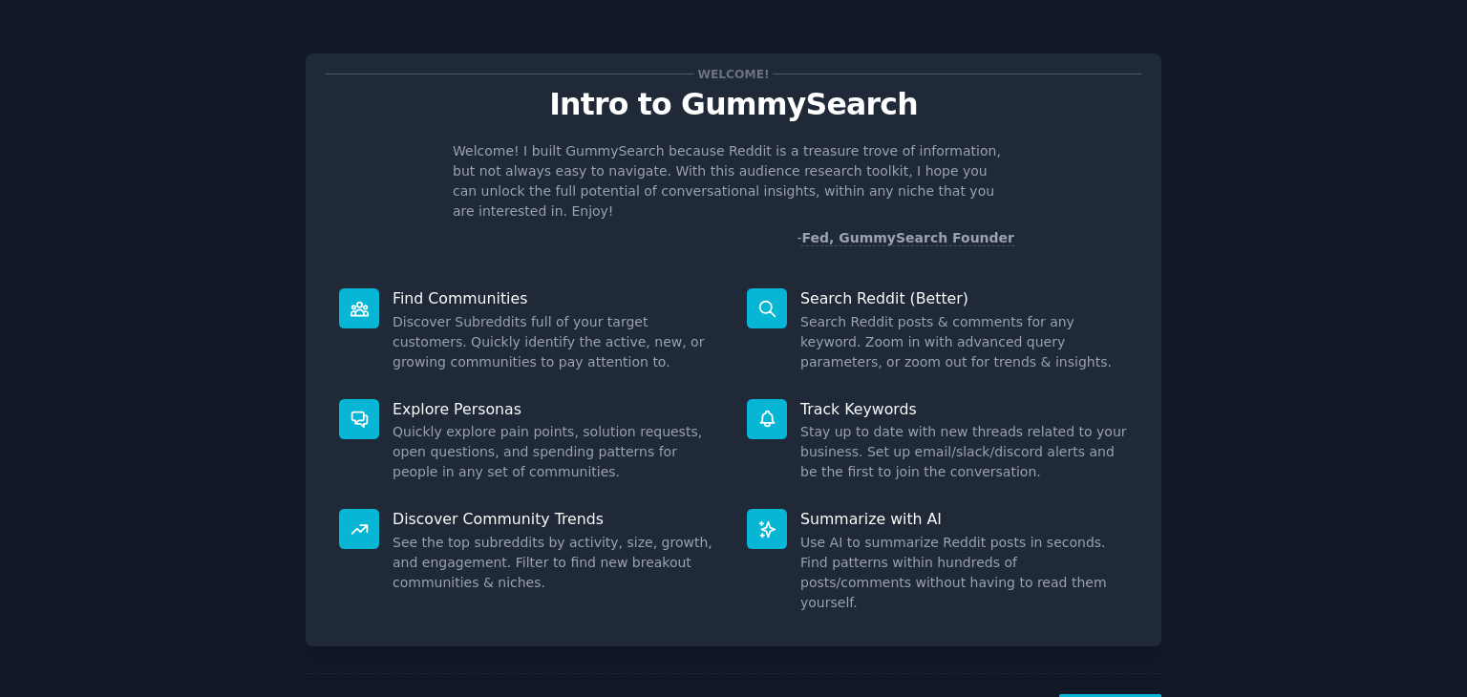  What do you see at coordinates (907, 238) in the screenshot?
I see `a: Fed, GummySearch Founder` at bounding box center [907, 238].